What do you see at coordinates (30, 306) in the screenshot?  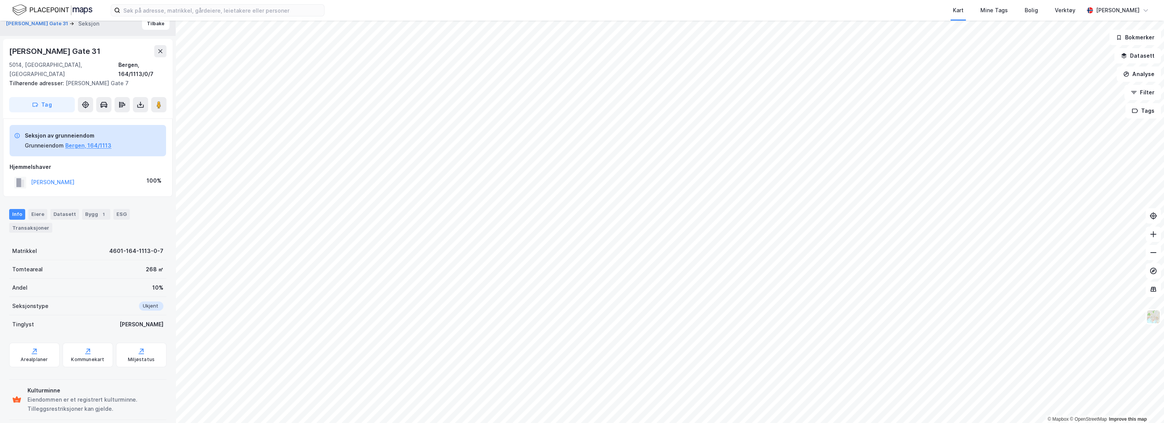 I see `div: Seksjonstype` at bounding box center [30, 306].